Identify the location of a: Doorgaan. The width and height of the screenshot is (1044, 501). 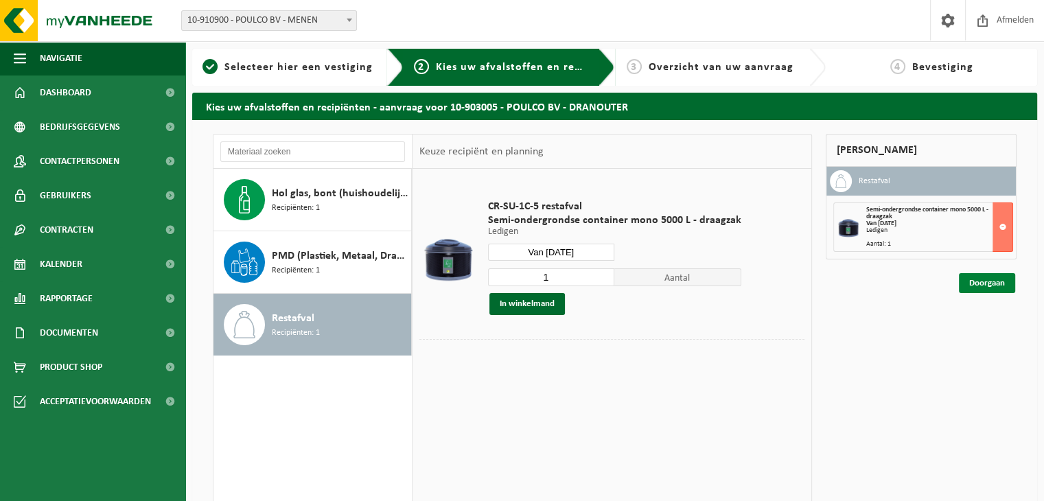
(987, 283).